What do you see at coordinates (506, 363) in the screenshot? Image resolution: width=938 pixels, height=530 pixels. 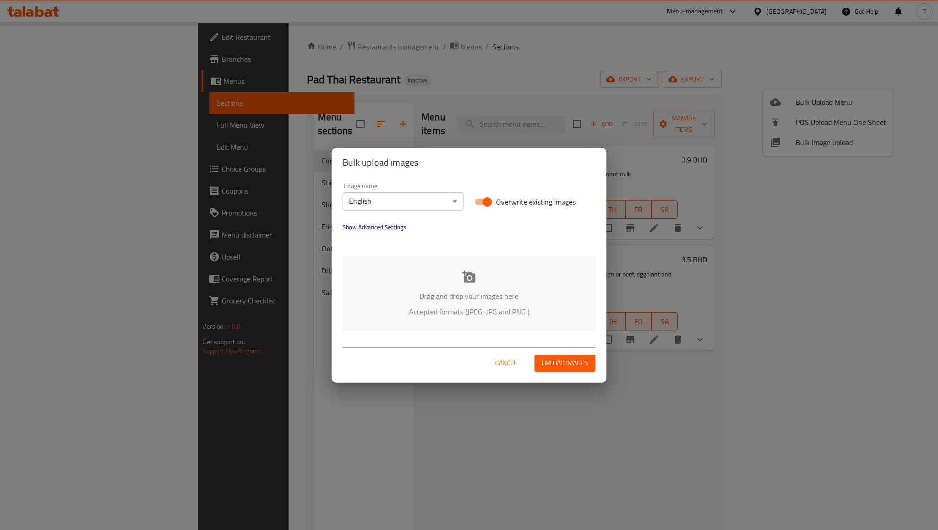 I see `span: Cancel` at bounding box center [506, 363].